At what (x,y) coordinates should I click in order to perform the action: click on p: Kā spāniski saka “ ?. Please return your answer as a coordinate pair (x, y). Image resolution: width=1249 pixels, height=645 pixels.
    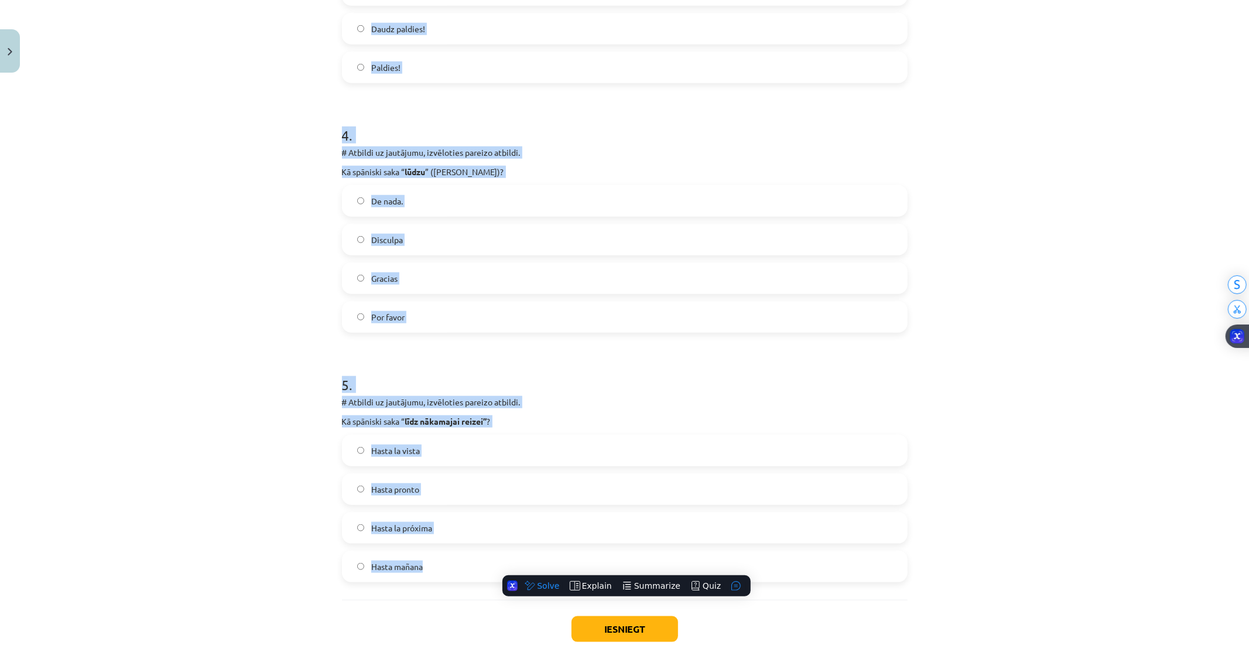
    Looking at the image, I should click on (625, 421).